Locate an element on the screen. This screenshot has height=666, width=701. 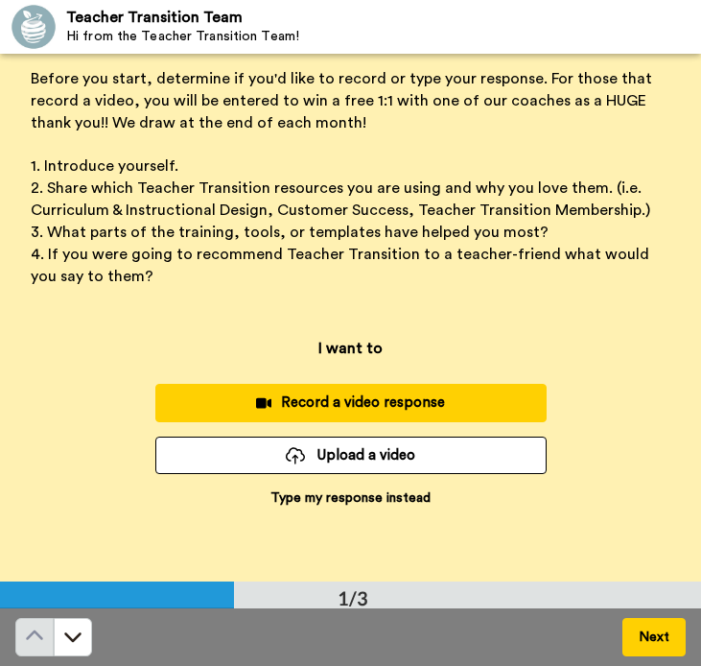
div: Record a video response is located at coordinates (351, 402).